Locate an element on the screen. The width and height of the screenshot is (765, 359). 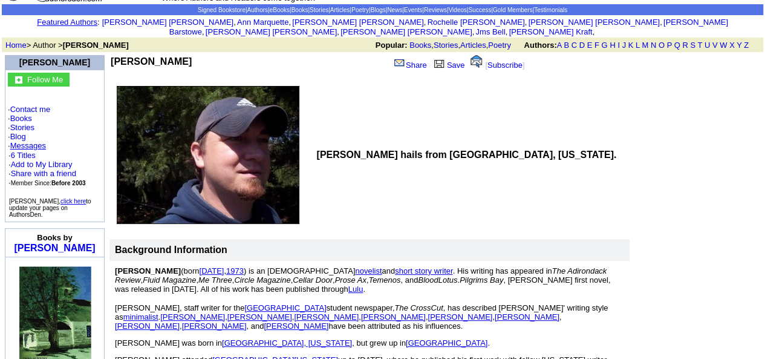
a: 6 Titles is located at coordinates (23, 155).